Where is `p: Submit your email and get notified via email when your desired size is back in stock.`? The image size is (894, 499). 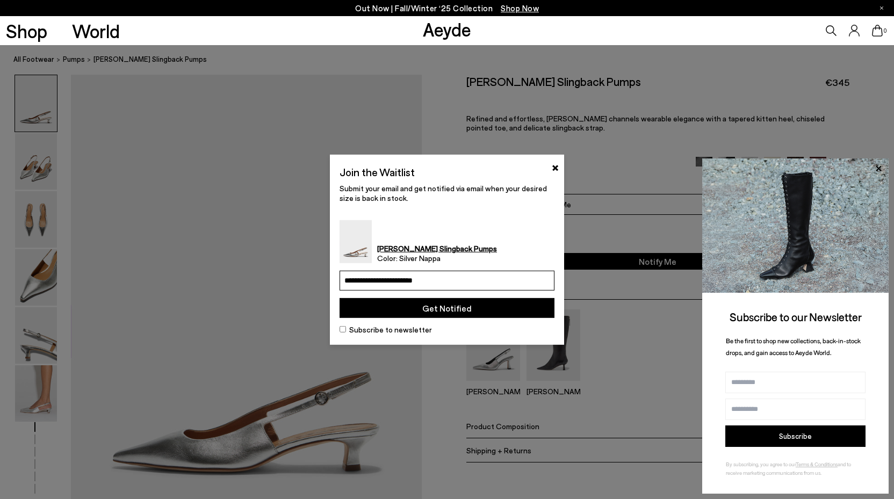 p: Submit your email and get notified via email when your desired size is back in stock. is located at coordinates (447, 193).